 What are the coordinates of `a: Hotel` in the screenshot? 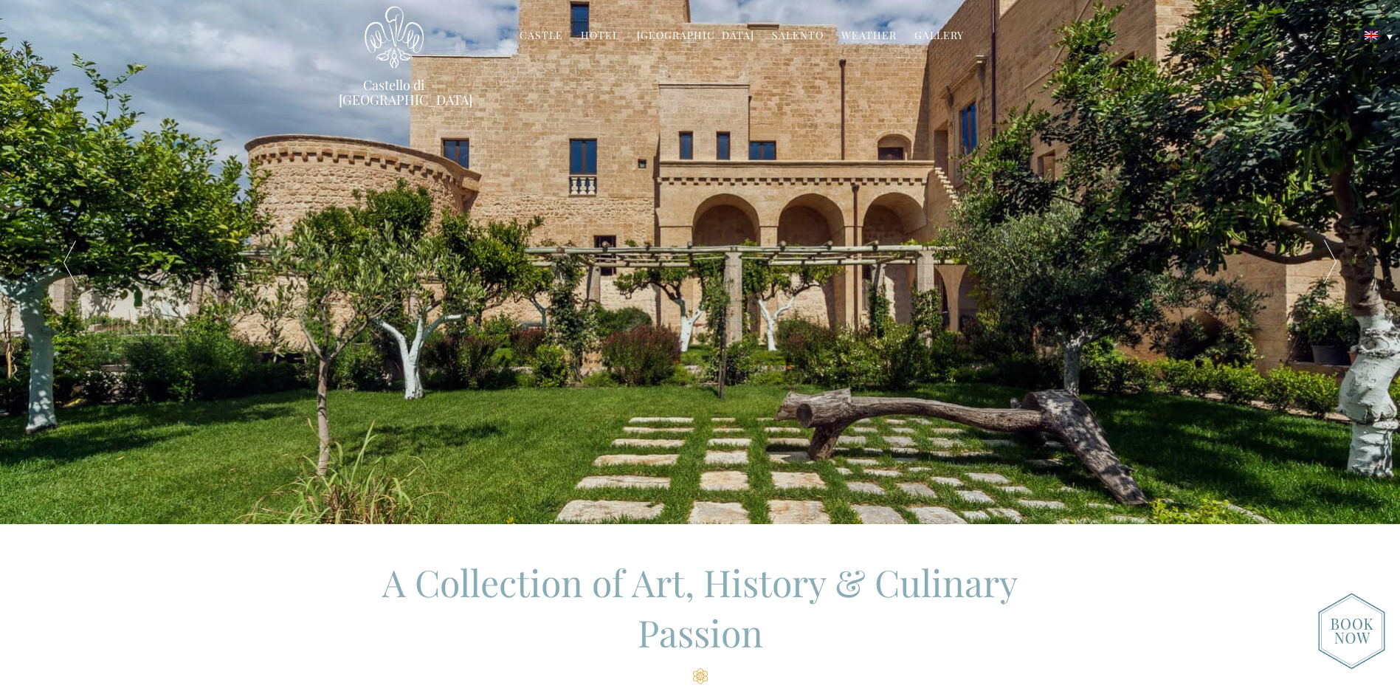 It's located at (600, 36).